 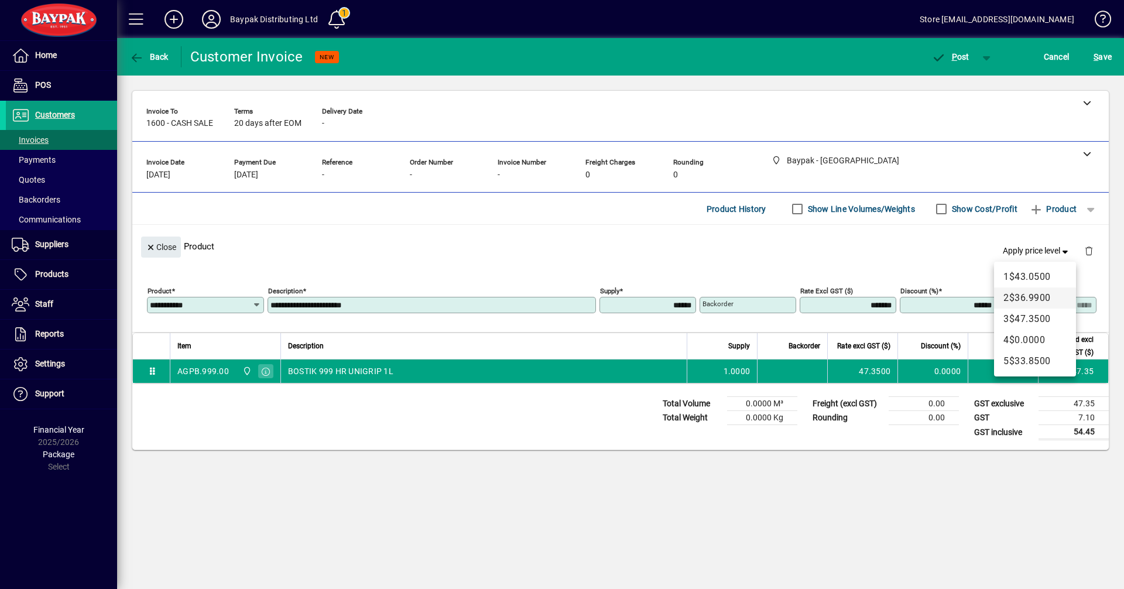 What do you see at coordinates (1006, 361) in the screenshot?
I see `span: 5` at bounding box center [1006, 361].